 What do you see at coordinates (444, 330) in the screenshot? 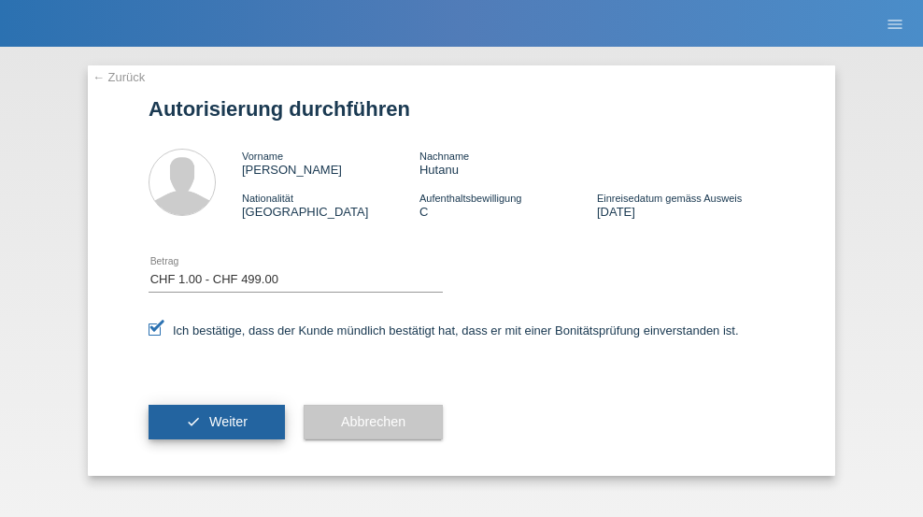
I see `label: Ich bestätige, dass der Kunde mündlich bestätigt hat, dass er mit einer Bonitätsprüfung einversta...` at bounding box center [444, 330].